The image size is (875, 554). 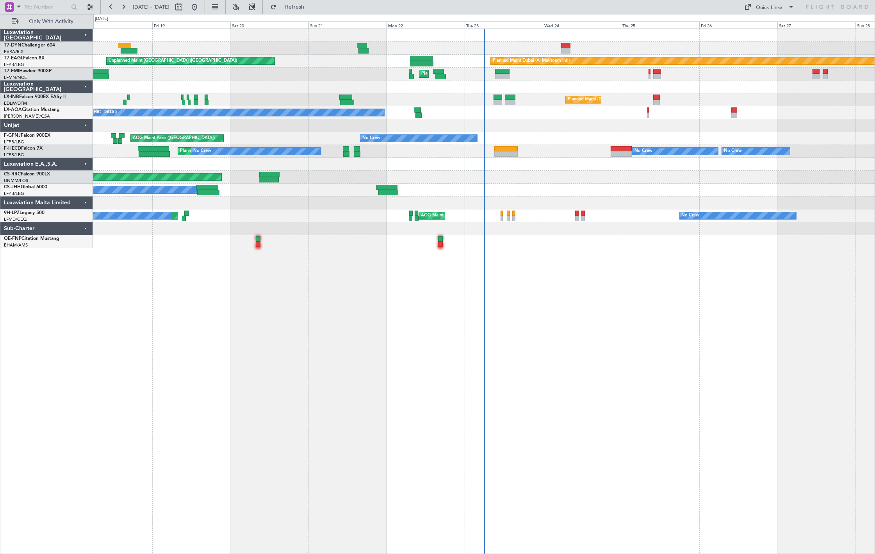 What do you see at coordinates (12, 187) in the screenshot?
I see `span: CS-JHH` at bounding box center [12, 187].